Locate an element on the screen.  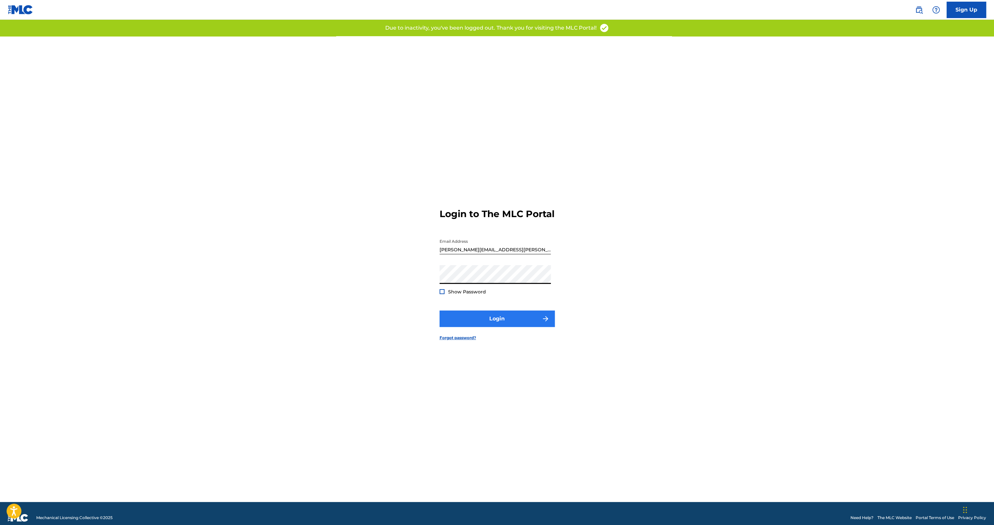
div: Drag is located at coordinates (965, 510).